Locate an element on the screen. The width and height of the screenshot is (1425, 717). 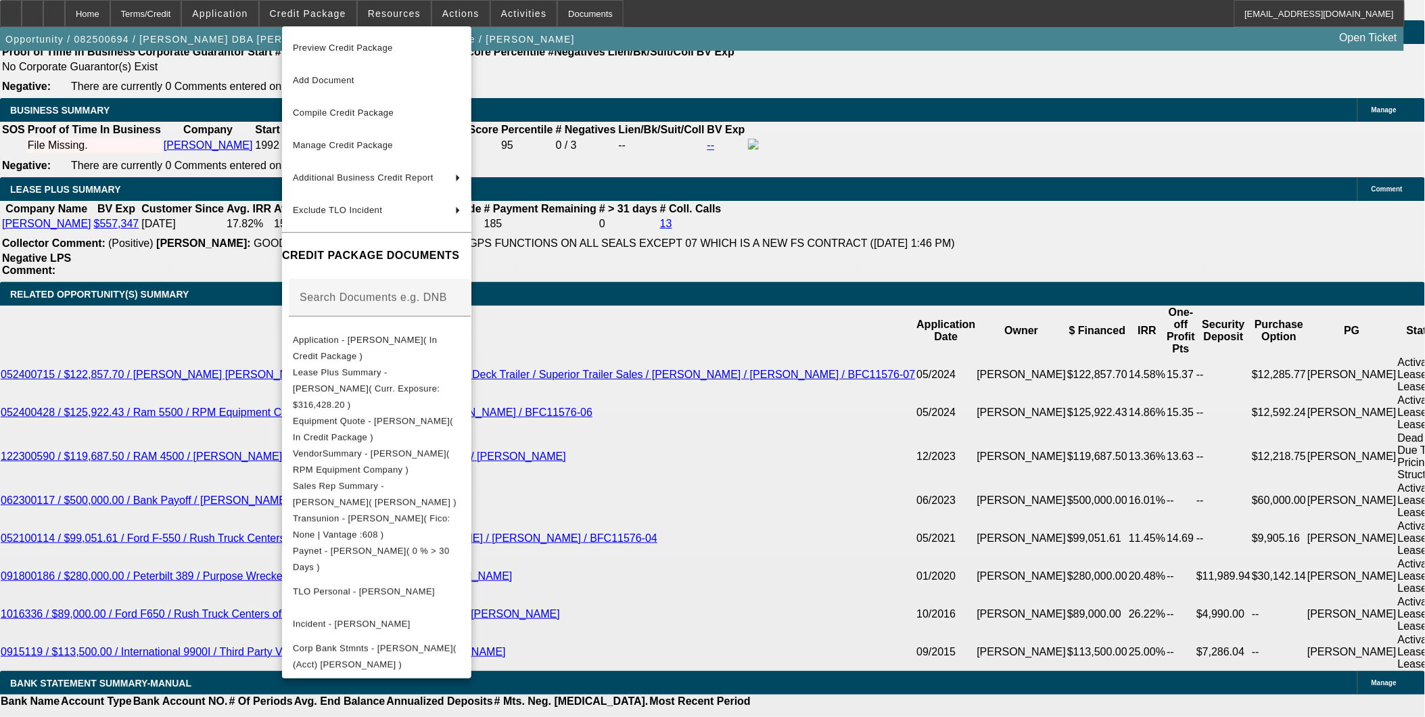
button: Transunion - Cantu, Baldemar( Fico: None | Vantage :608 ) is located at coordinates (377, 526).